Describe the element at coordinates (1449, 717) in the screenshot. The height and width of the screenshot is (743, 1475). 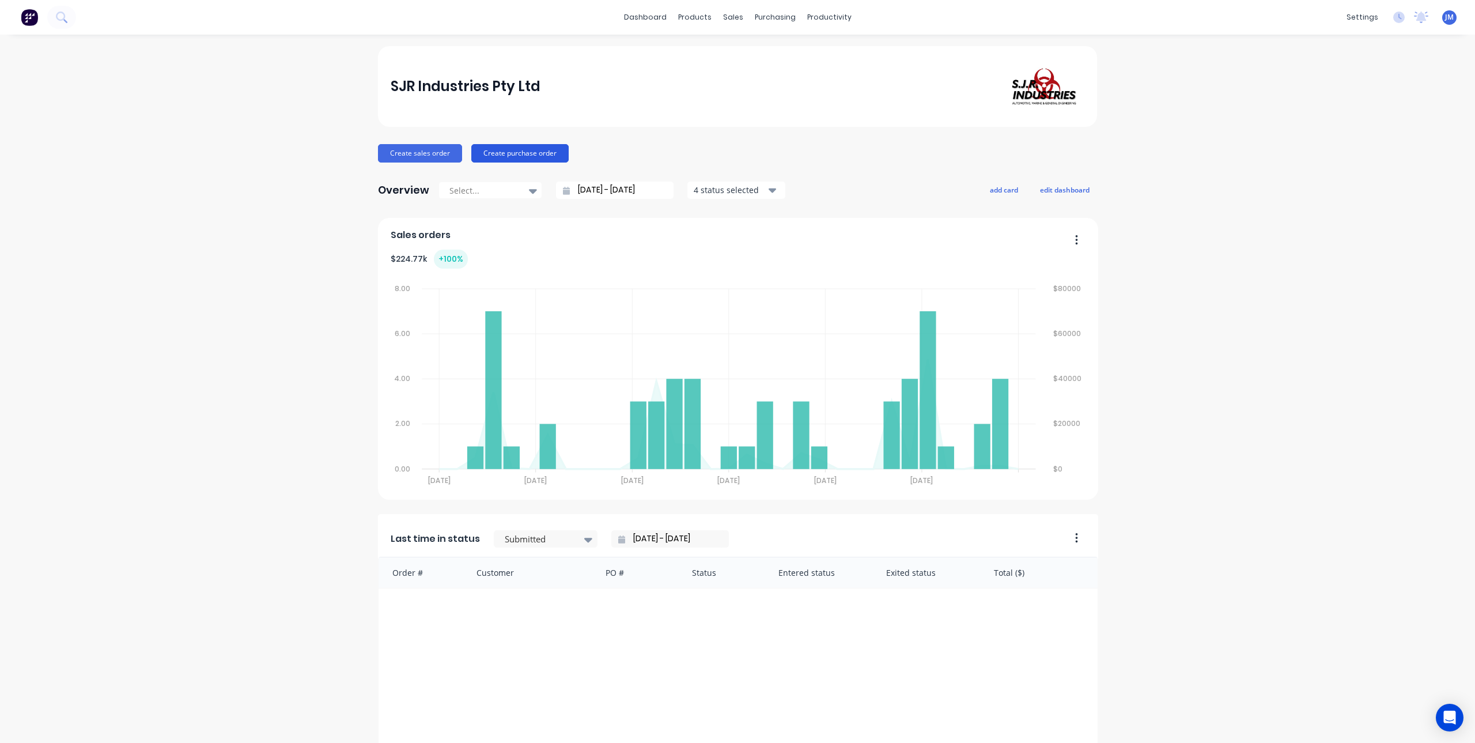
I see `div: Open Intercom Messenger` at that location.